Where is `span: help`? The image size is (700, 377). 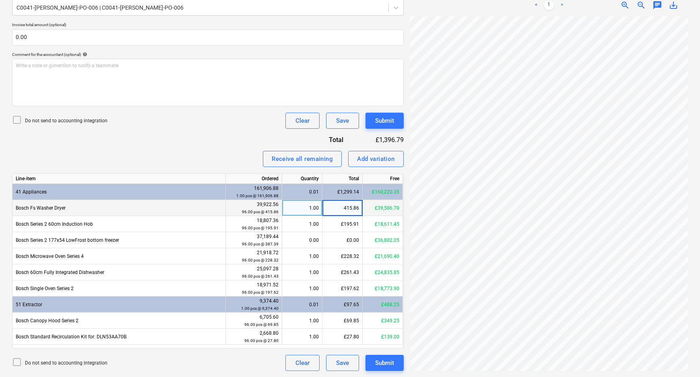
span: help is located at coordinates (84, 54).